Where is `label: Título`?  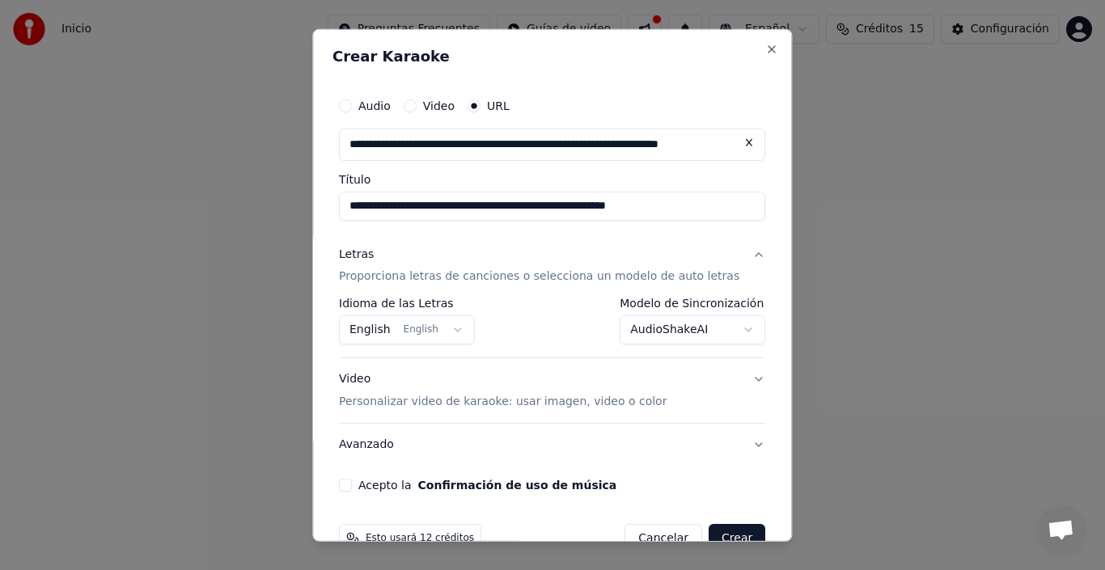 label: Título is located at coordinates (552, 179).